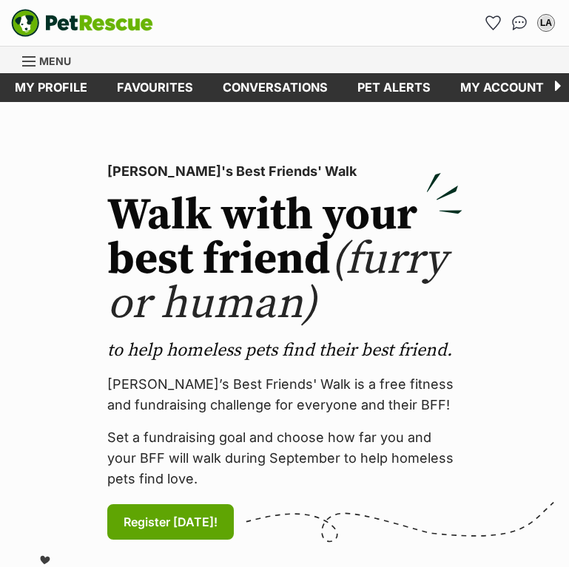  What do you see at coordinates (519, 23) in the screenshot?
I see `img: chat-41dd97257d64d25036548639549fe6c8038ab92f7586957e7f3b1b290dea8141.svg` at bounding box center [519, 23].